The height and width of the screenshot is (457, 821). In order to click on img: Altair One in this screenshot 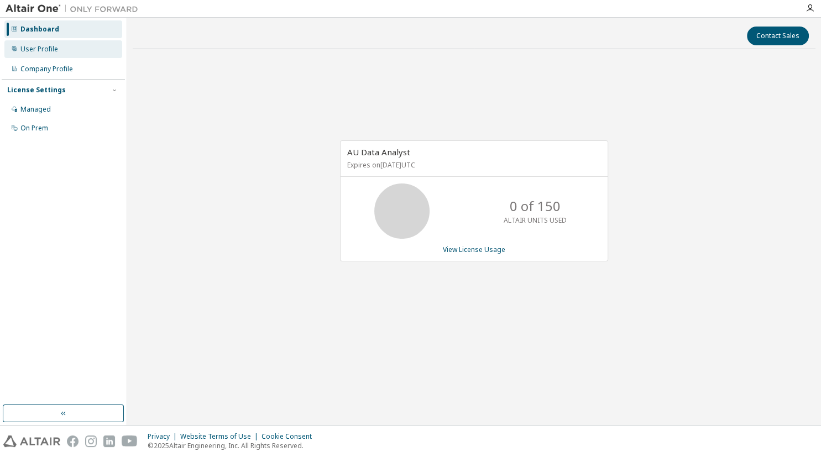, I will do `click(75, 9)`.